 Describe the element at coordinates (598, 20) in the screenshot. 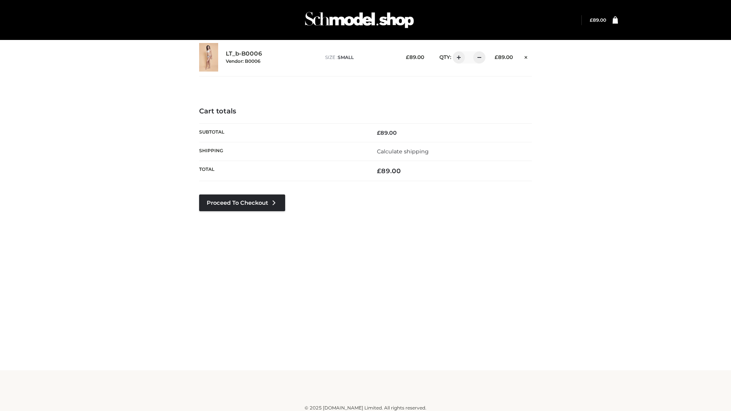

I see `a: £89.00` at that location.